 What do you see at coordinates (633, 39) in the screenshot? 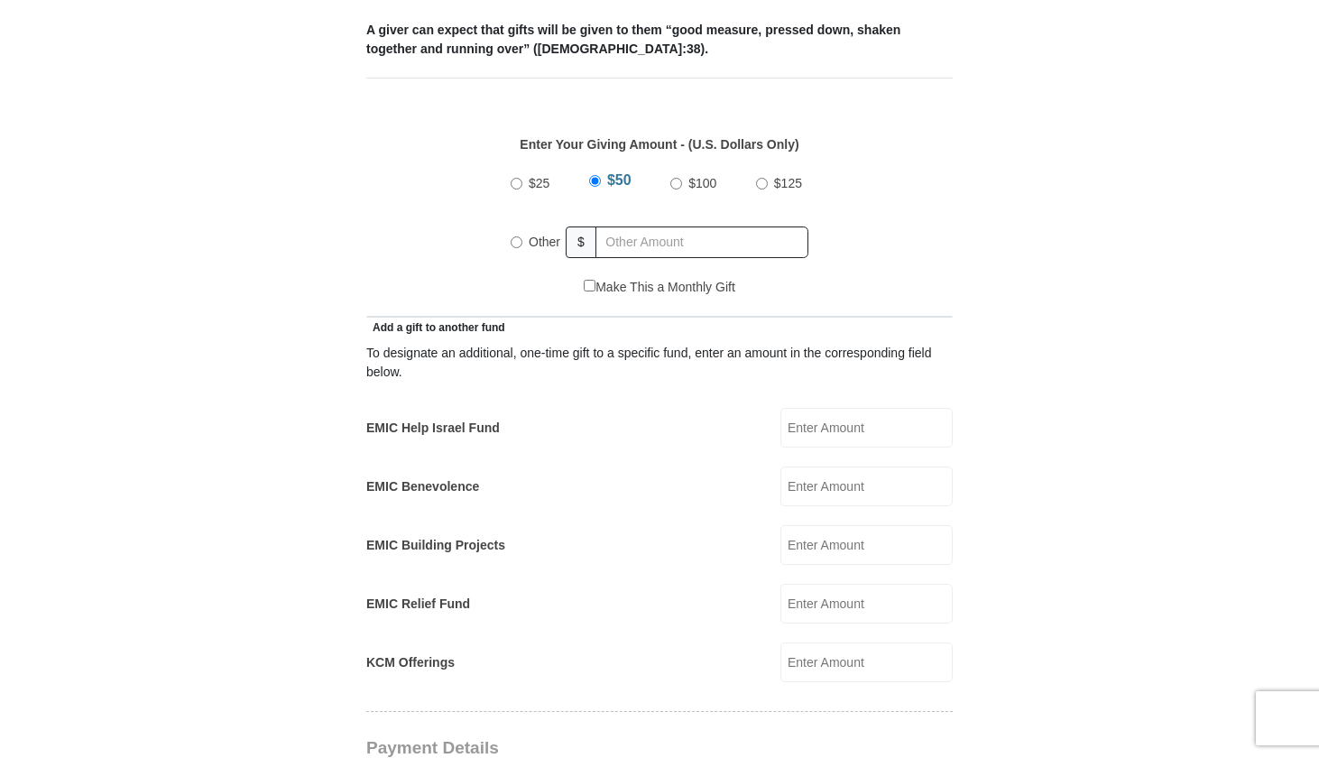
I see `b: A giver can expect that gifts will be given to them “good measure, pressed down, shaken together ...` at bounding box center [633, 39].